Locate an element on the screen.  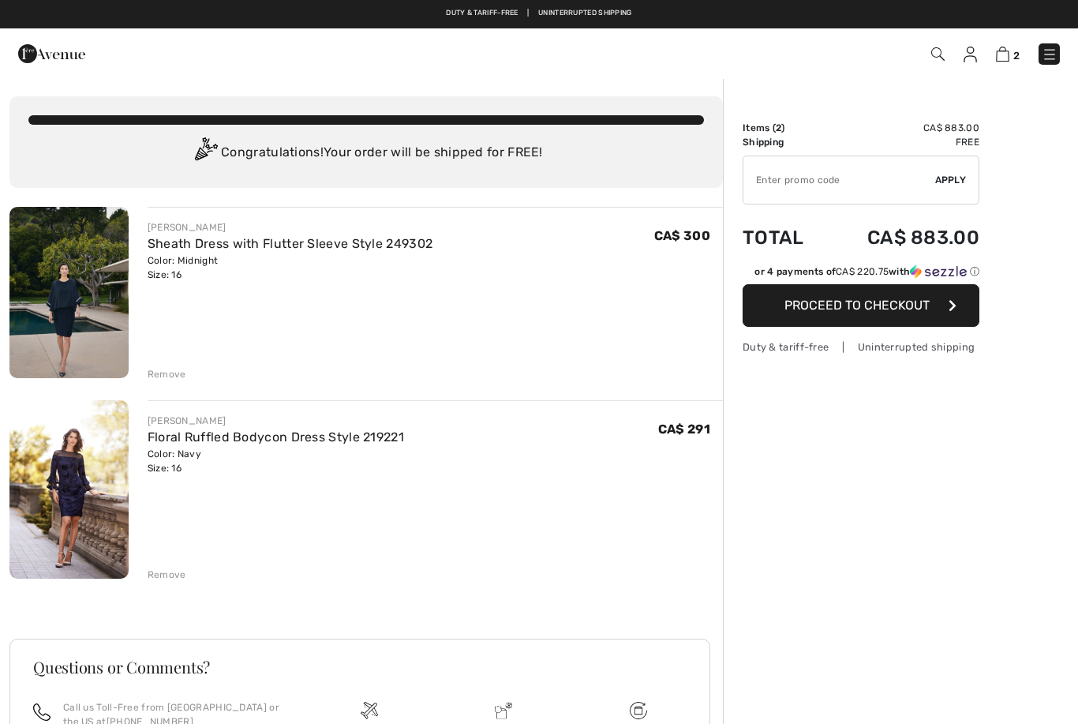
a: Floral Ruffled Bodycon Dress Style 219221 is located at coordinates (275, 436).